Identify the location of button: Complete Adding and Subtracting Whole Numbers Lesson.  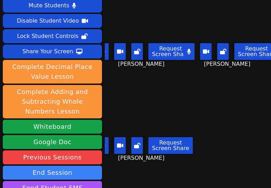
(52, 102).